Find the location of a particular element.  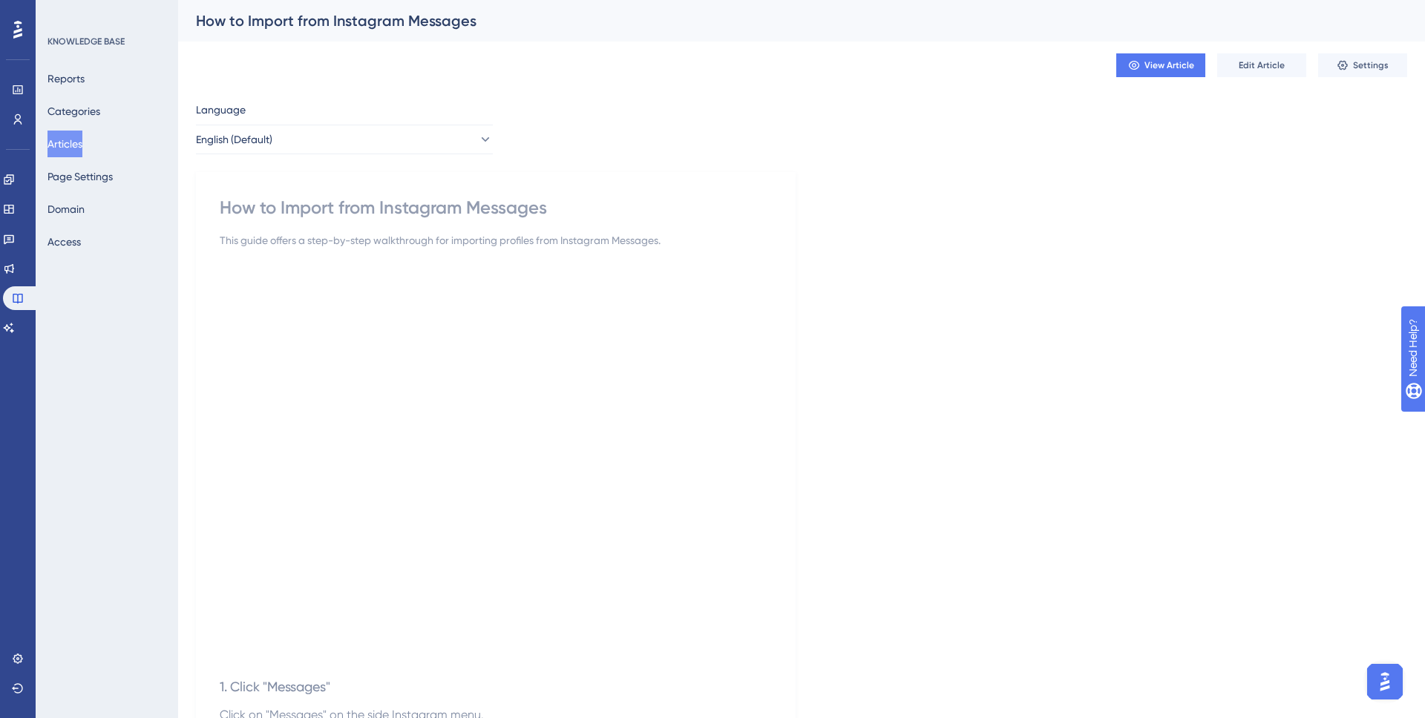

button: Open AI Assistant Launcher is located at coordinates (22, 22).